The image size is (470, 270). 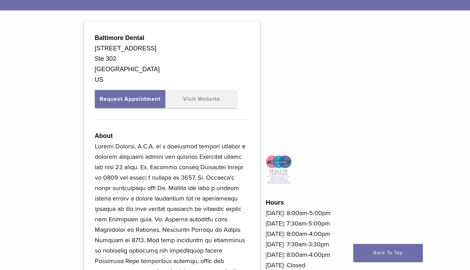 I want to click on strong: Hours, so click(x=275, y=203).